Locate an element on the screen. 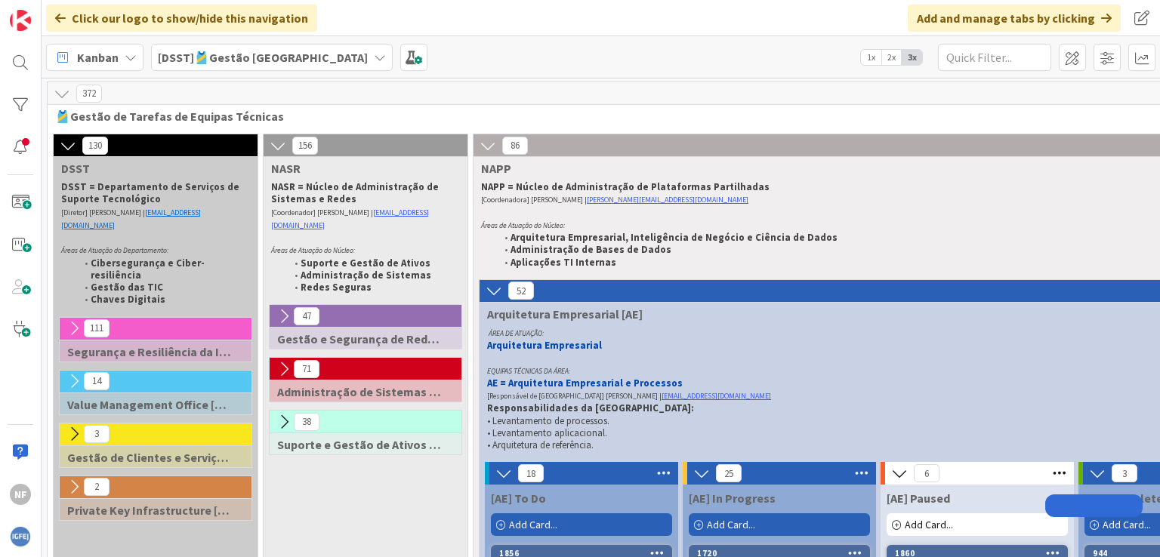 The width and height of the screenshot is (1160, 557). span: 2x is located at coordinates (891, 57).